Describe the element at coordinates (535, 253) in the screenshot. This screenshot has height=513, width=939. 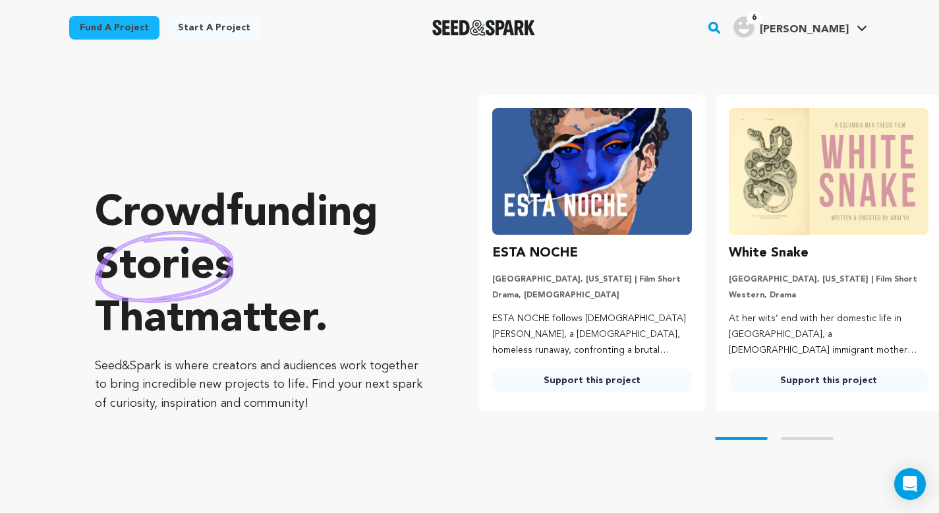
I see `h3: ESTA NOCHE` at that location.